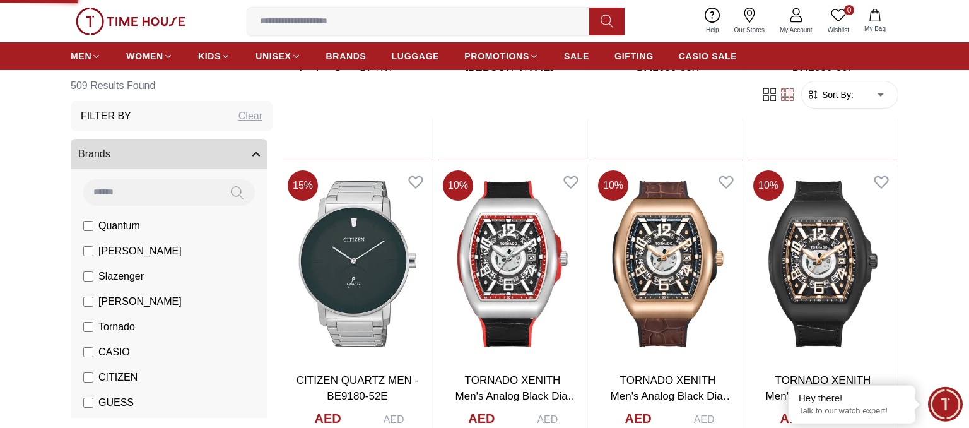  What do you see at coordinates (416, 56) in the screenshot?
I see `a: LUGGAGE` at bounding box center [416, 56].